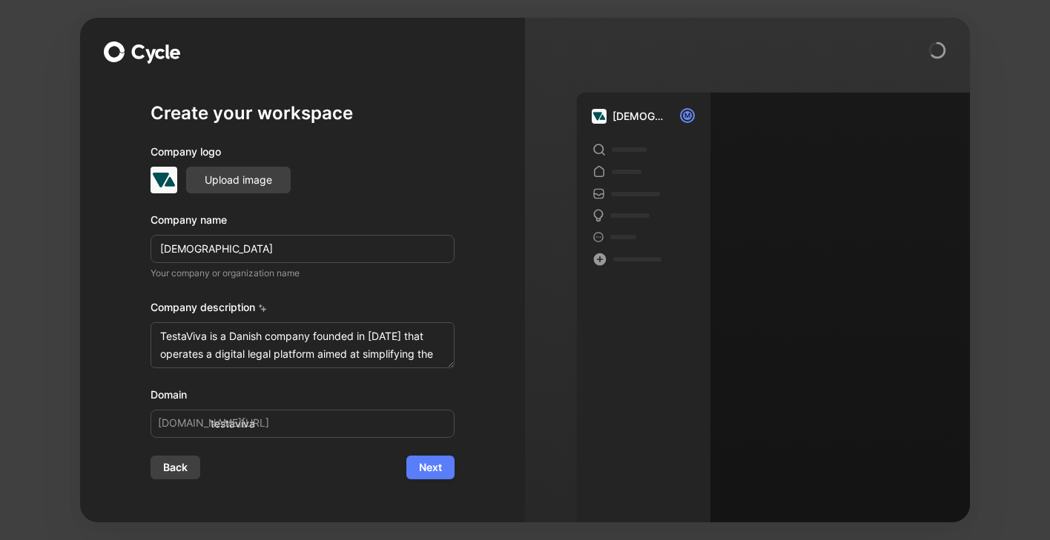 This screenshot has width=1050, height=540. What do you see at coordinates (302, 395) in the screenshot?
I see `div: Domain` at bounding box center [302, 395].